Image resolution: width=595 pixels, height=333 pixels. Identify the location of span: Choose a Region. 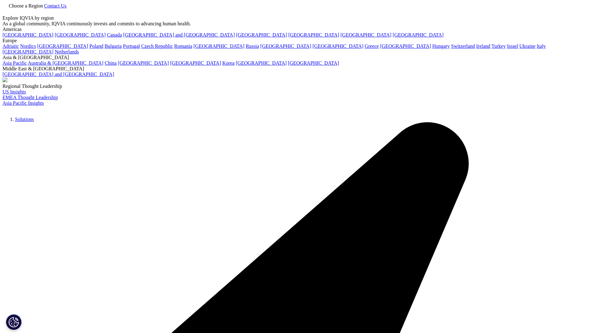
(26, 6).